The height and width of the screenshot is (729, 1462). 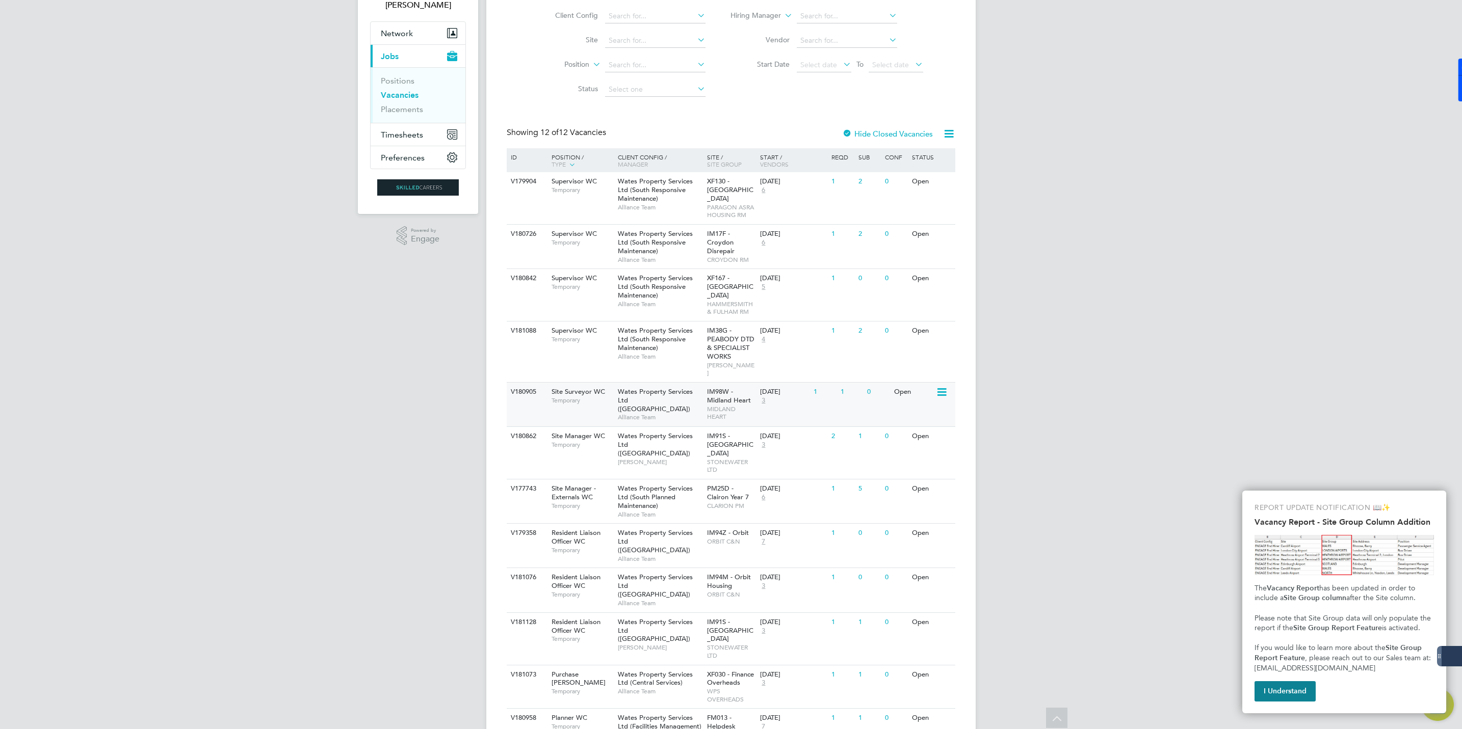 I want to click on span: HAMMERSMITH & FULHAM RM, so click(x=731, y=308).